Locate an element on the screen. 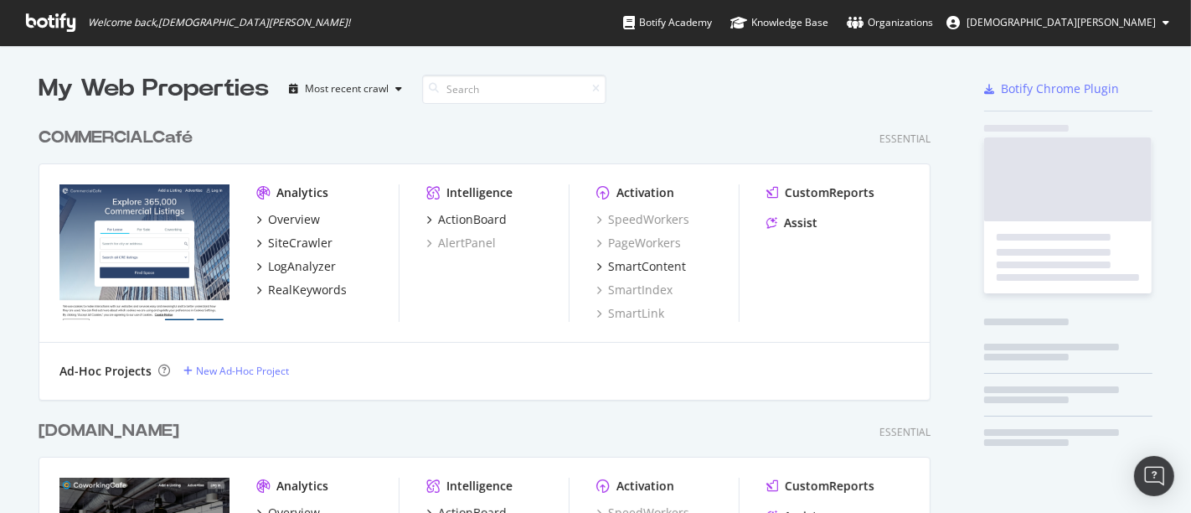 Image resolution: width=1191 pixels, height=513 pixels. a: SpeedWorkers is located at coordinates (642, 219).